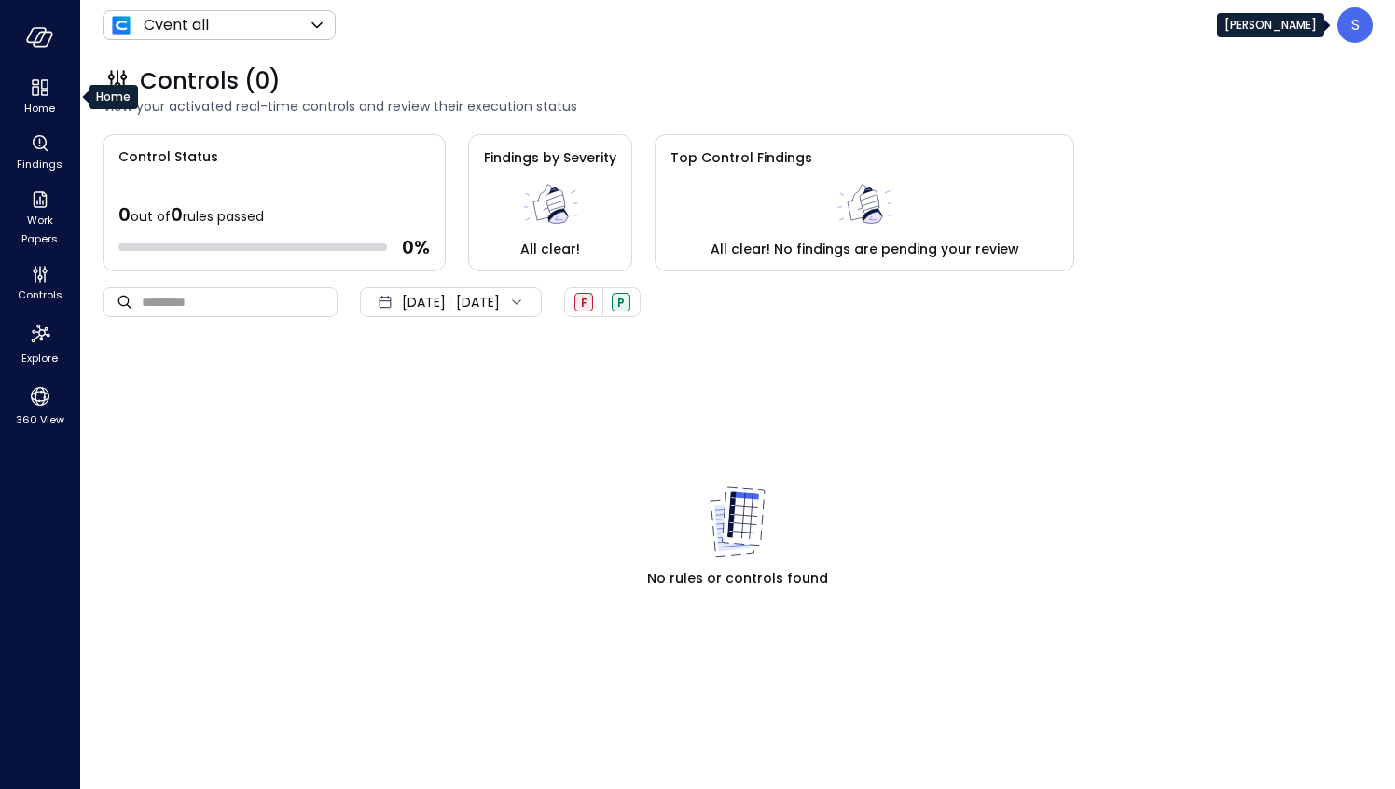 The image size is (1395, 789). I want to click on div: Failed, so click(584, 302).